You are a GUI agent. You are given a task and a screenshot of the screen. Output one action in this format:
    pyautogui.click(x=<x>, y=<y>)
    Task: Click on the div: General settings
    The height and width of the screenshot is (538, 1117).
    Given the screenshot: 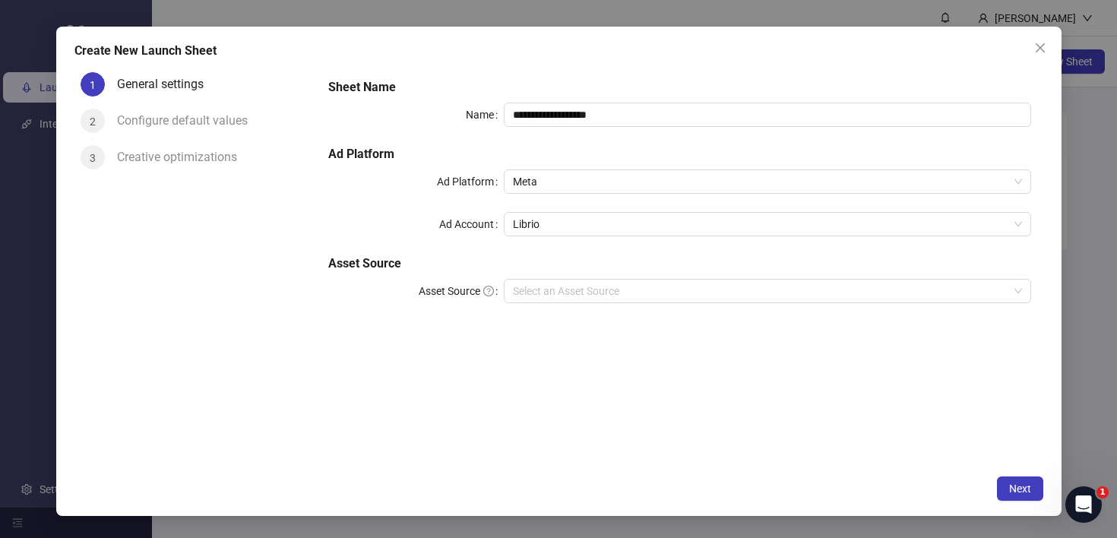 What is the action you would take?
    pyautogui.click(x=166, y=84)
    